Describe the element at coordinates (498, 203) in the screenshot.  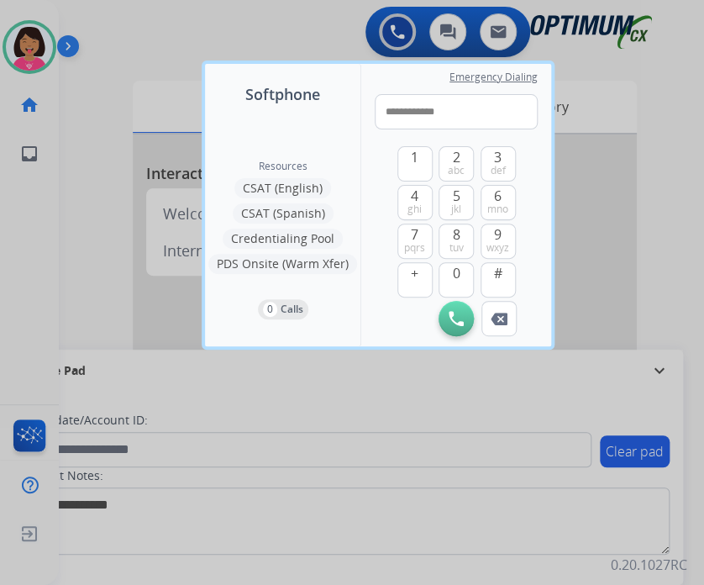
I see `button: 6mno` at that location.